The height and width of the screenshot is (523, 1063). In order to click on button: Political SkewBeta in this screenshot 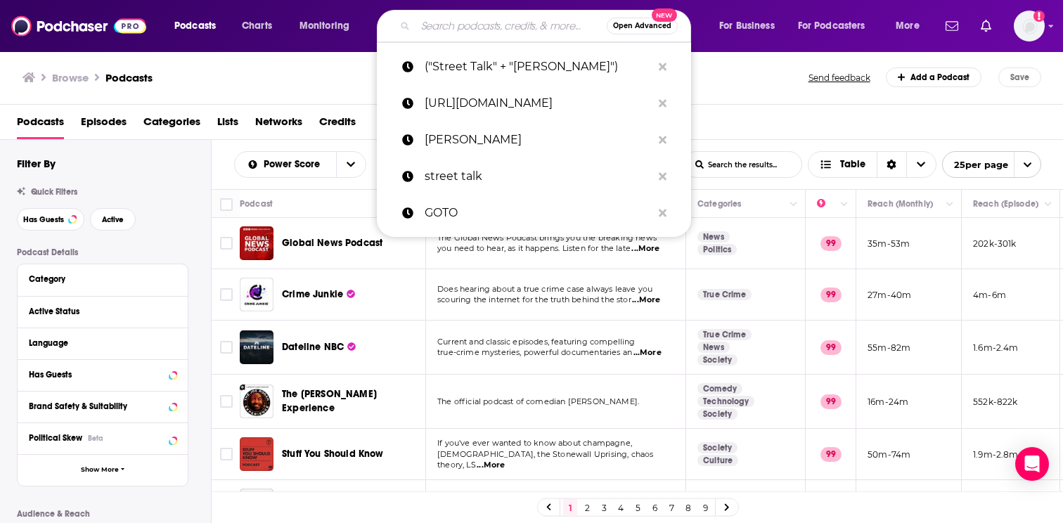, I will do `click(103, 437)`.